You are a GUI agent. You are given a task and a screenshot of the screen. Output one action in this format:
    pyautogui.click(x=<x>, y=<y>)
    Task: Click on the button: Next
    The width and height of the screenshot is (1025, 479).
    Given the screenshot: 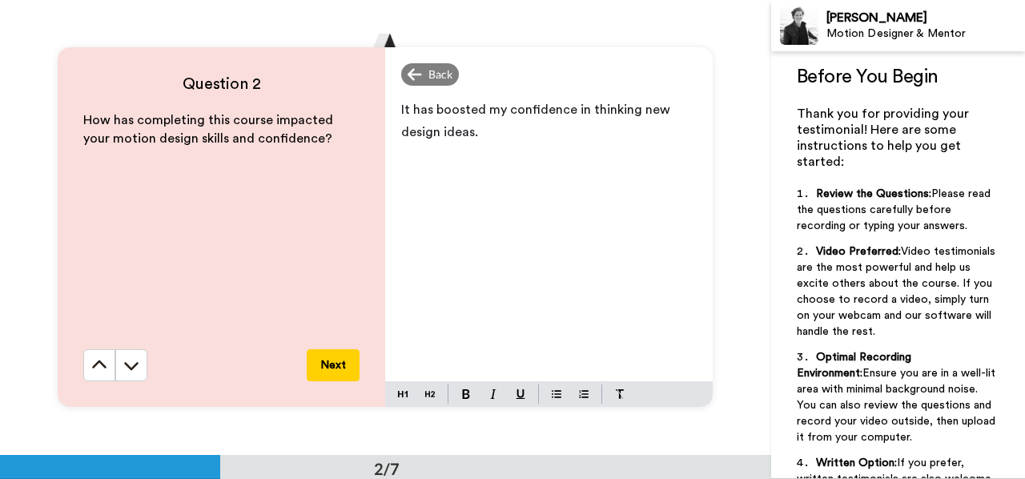 What is the action you would take?
    pyautogui.click(x=333, y=365)
    